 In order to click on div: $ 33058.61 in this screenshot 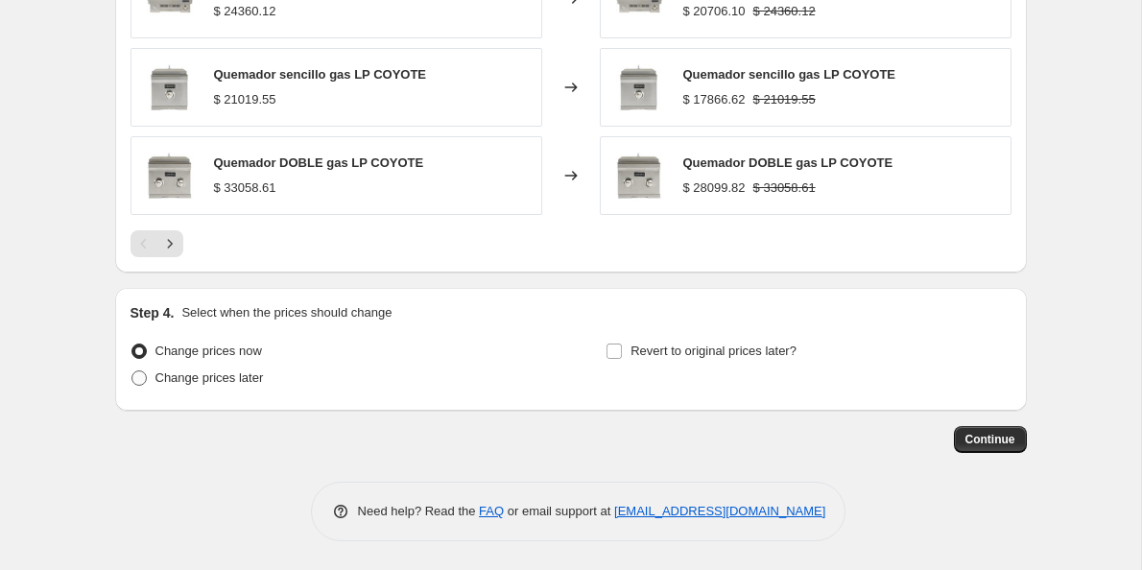, I will do `click(245, 188)`.